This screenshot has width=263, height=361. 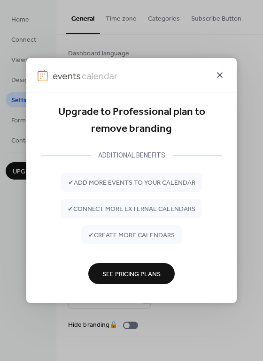 I want to click on button: See Pricing Plans, so click(x=131, y=274).